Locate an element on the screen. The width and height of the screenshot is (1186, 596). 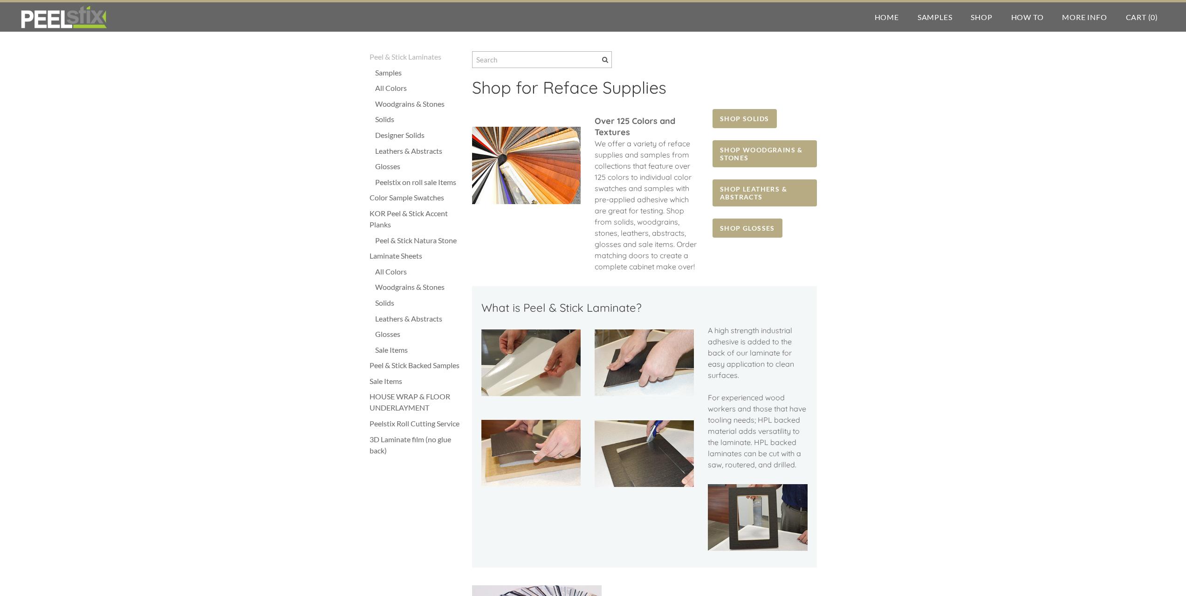
a: SHOP LEATHERS & ABSTRACTS is located at coordinates (764, 193).